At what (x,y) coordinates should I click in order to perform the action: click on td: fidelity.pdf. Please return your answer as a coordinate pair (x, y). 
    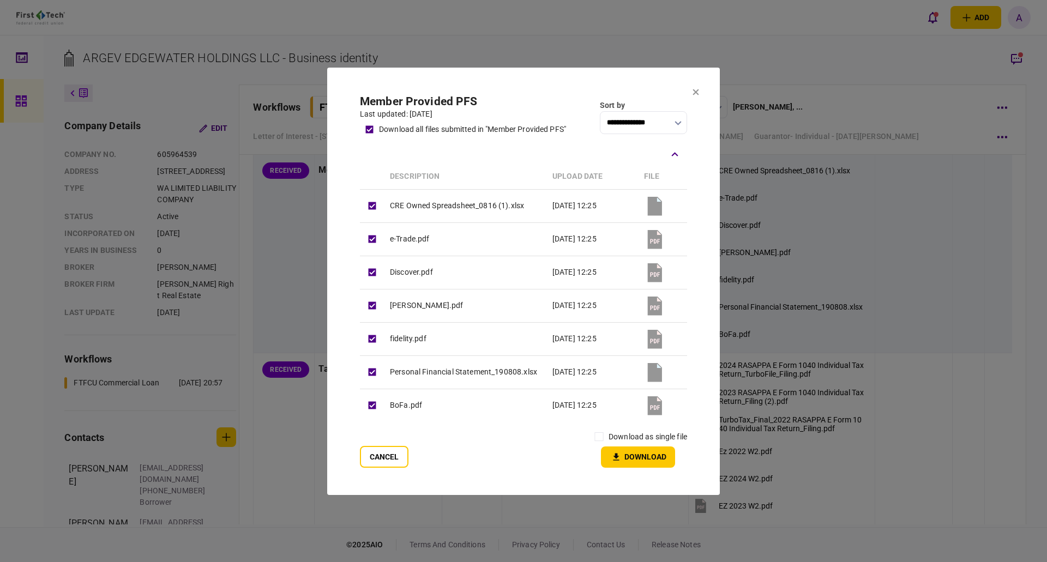
    Looking at the image, I should click on (466, 339).